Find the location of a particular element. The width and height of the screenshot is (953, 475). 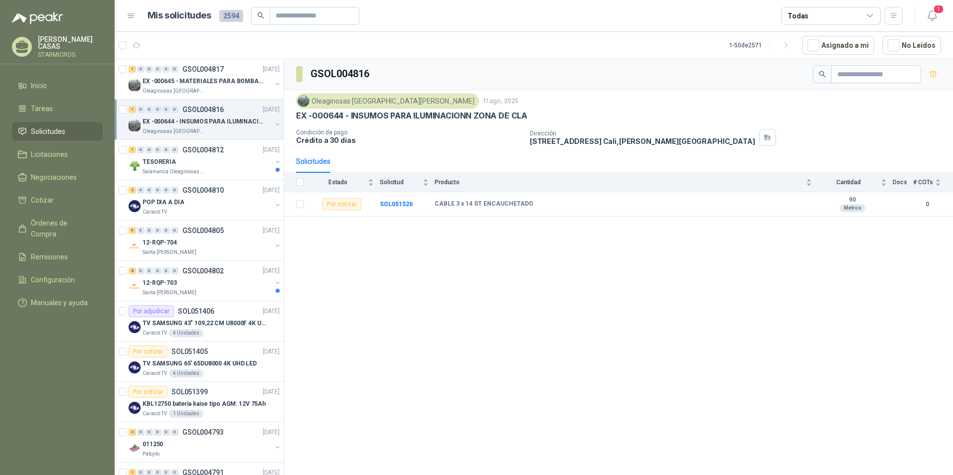

span: Producto is located at coordinates (619, 182).